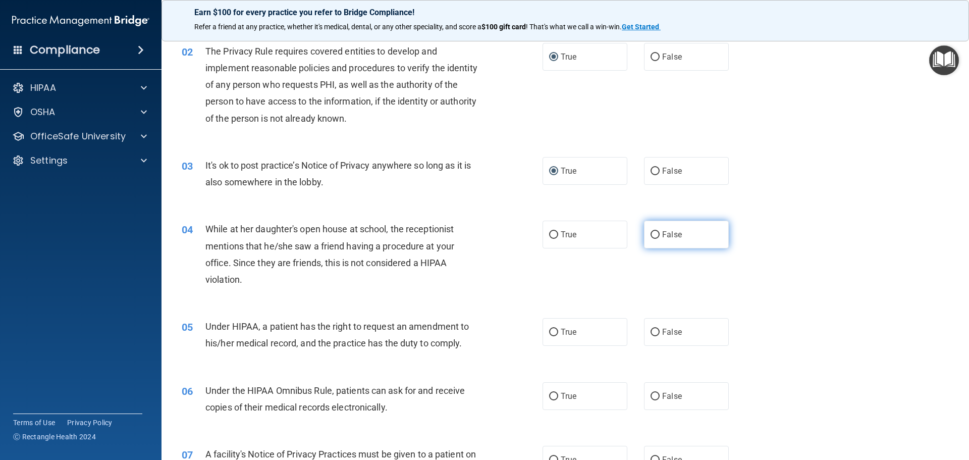 The height and width of the screenshot is (460, 969). Describe the element at coordinates (79, 160) in the screenshot. I see `a: Settings` at that location.